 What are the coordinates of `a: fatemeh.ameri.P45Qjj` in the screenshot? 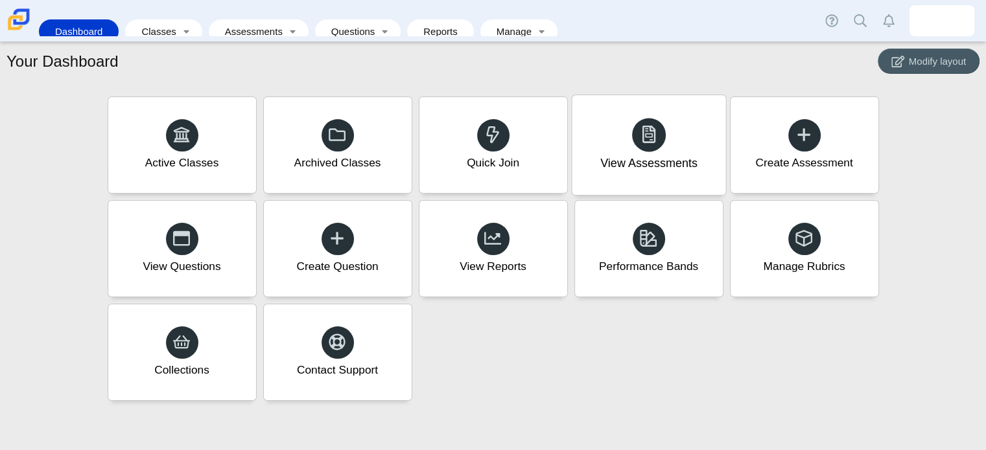 It's located at (942, 21).